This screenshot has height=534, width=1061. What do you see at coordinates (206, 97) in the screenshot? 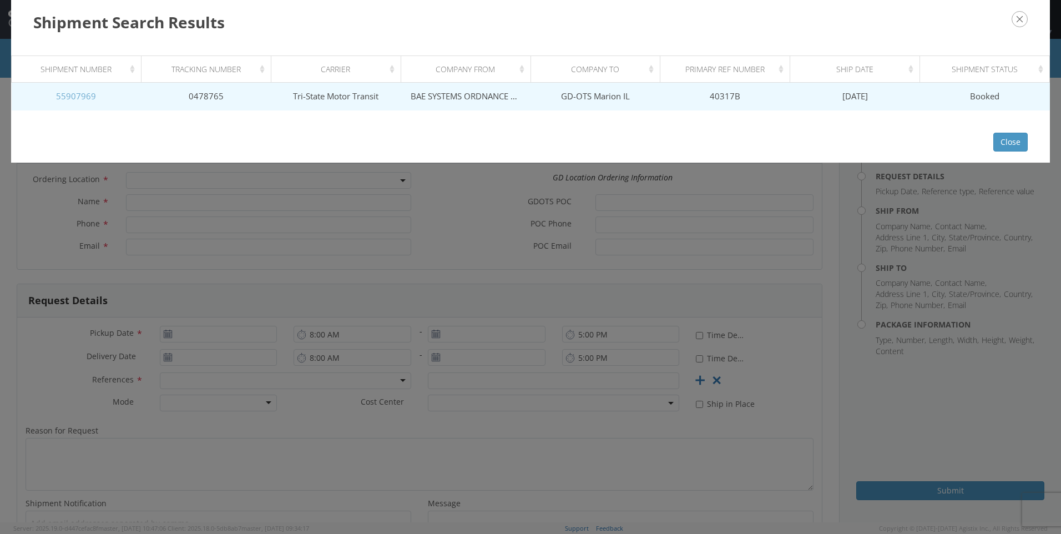
I see `td: 0478765` at bounding box center [206, 97].